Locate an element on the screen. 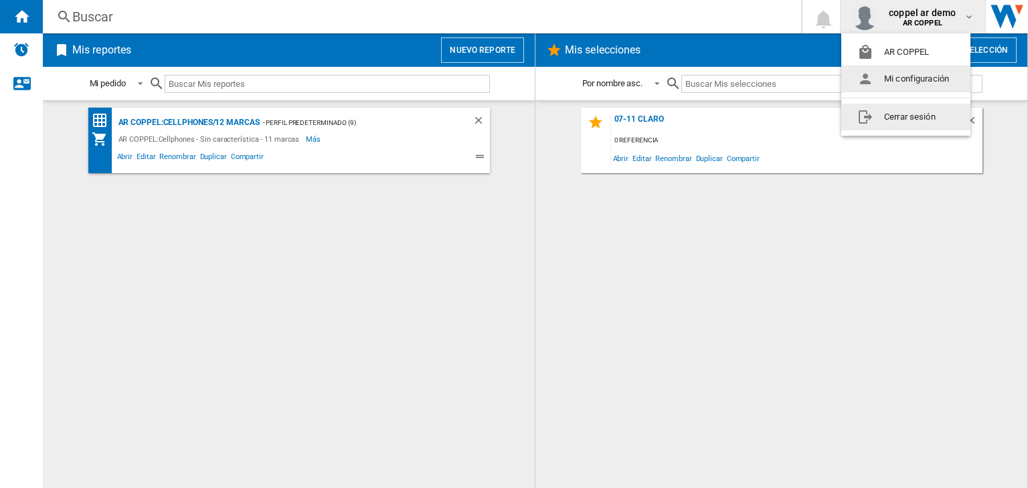 The width and height of the screenshot is (1028, 488). button: Mi configuración is located at coordinates (905, 79).